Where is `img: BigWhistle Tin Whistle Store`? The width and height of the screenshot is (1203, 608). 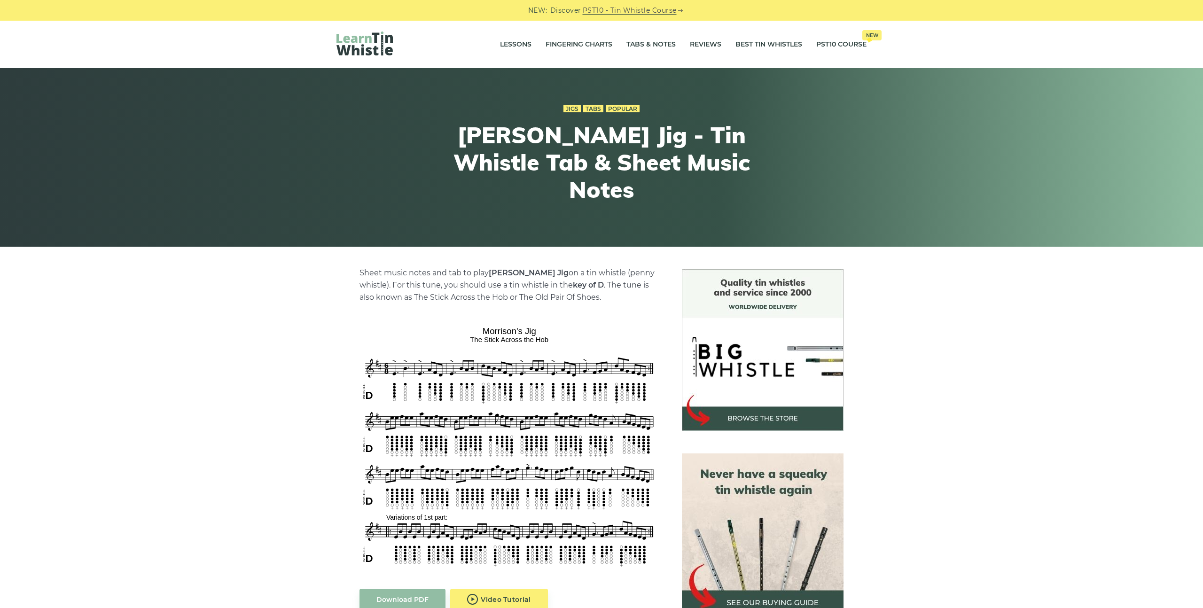
img: BigWhistle Tin Whistle Store is located at coordinates (762, 350).